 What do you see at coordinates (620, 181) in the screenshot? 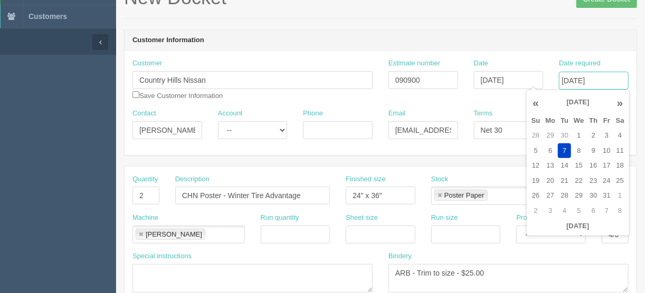
I see `td: 25` at bounding box center [620, 181].